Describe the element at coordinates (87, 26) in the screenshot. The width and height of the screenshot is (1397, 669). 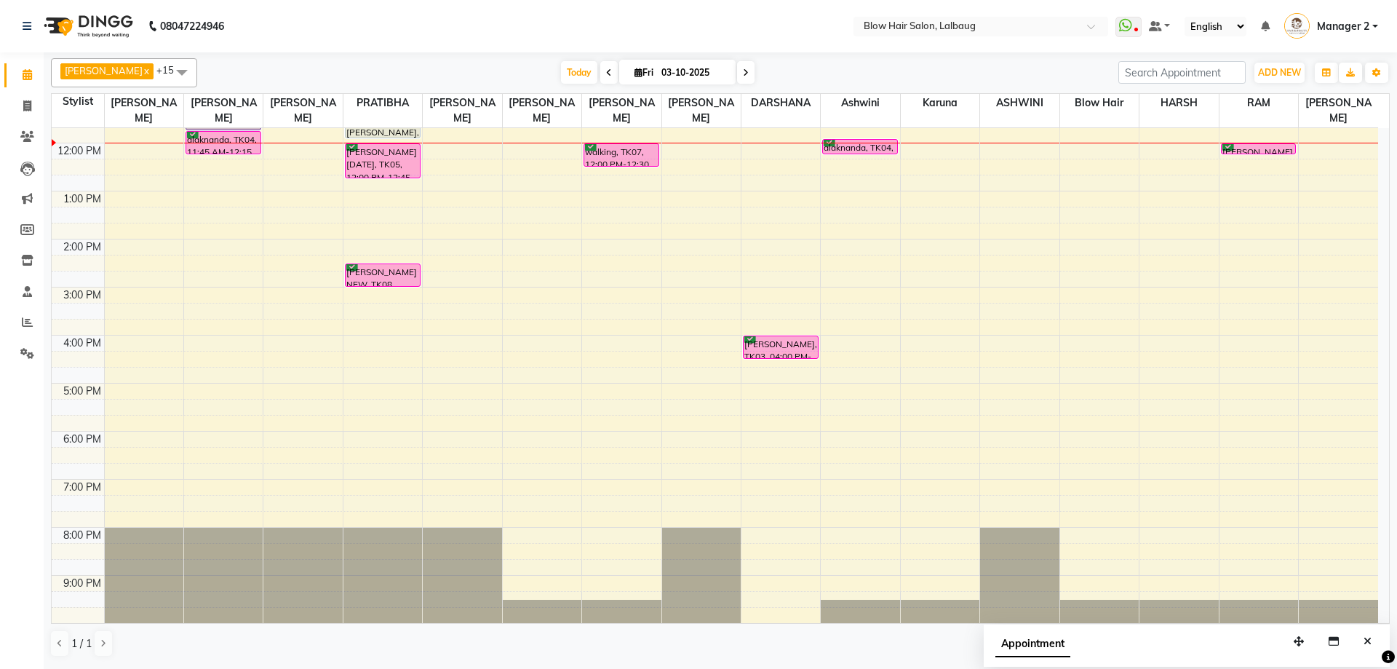
I see `img: logo` at that location.